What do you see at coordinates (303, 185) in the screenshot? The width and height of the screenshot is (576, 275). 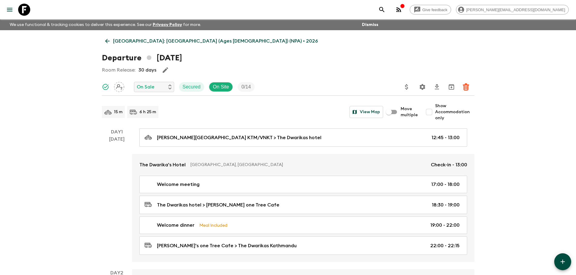 I see `a: Welcome meeting17:00 - 18:00` at bounding box center [303, 185].